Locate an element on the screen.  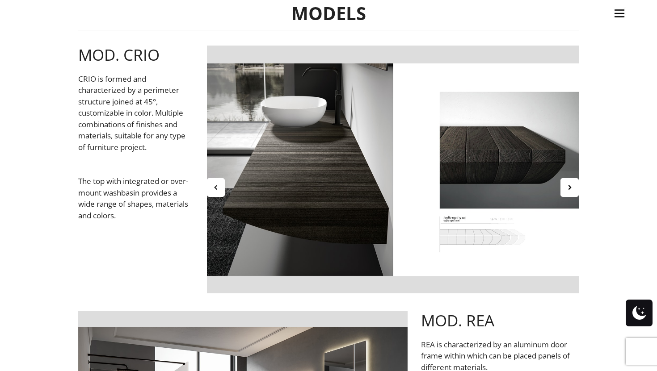
span: CRIO is formed and characterized by a perimeter structure joined at 45°, customizable in color. M... is located at coordinates (132, 113).